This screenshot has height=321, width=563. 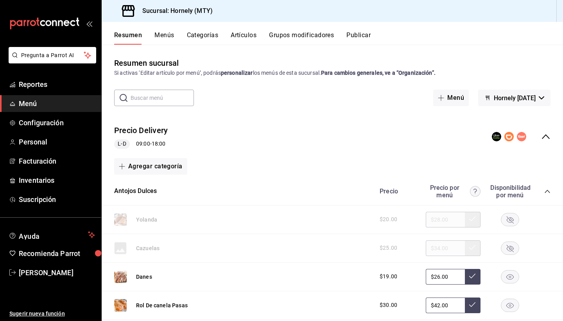 What do you see at coordinates (451, 98) in the screenshot?
I see `button: Menú` at bounding box center [451, 98].